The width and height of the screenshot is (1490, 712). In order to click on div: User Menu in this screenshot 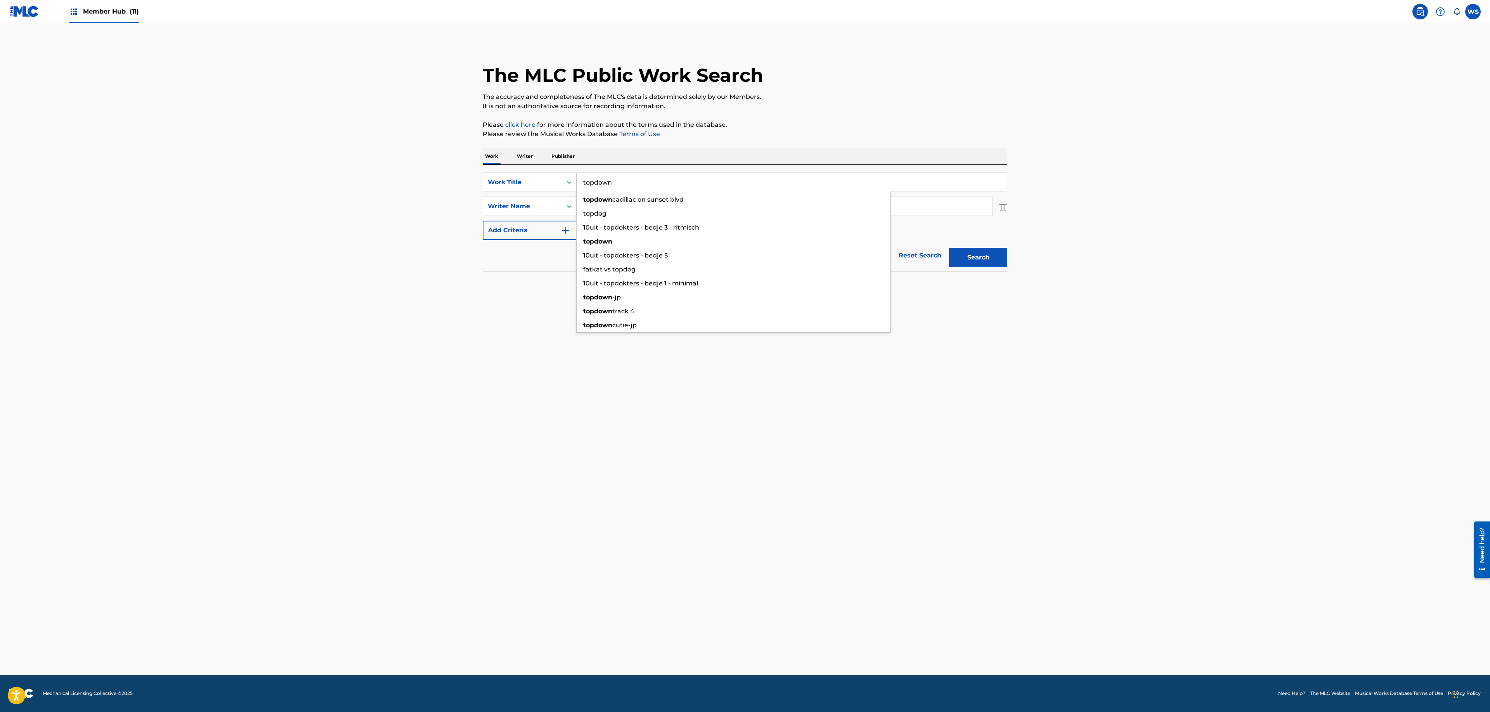, I will do `click(1473, 12)`.